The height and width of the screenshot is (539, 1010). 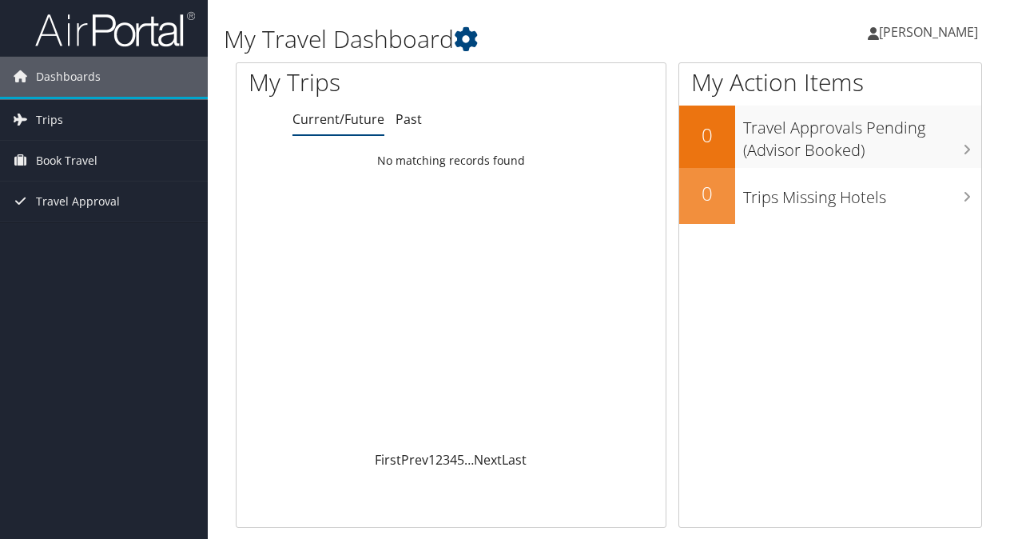 I want to click on span: Travel Approval, so click(x=78, y=201).